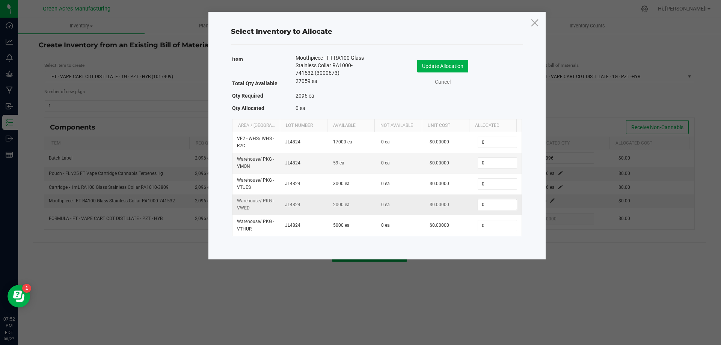 This screenshot has width=721, height=345. Describe the element at coordinates (5, 4) in the screenshot. I see `span: 1` at that location.